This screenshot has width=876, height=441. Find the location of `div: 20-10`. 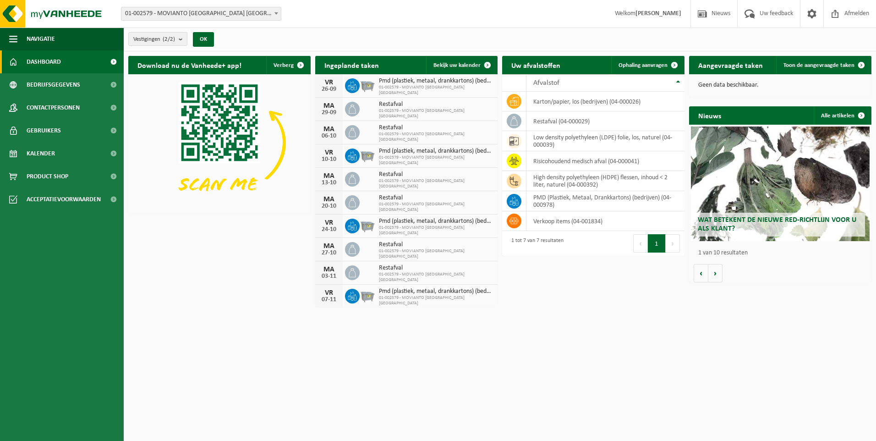

div: 20-10 is located at coordinates (329, 206).